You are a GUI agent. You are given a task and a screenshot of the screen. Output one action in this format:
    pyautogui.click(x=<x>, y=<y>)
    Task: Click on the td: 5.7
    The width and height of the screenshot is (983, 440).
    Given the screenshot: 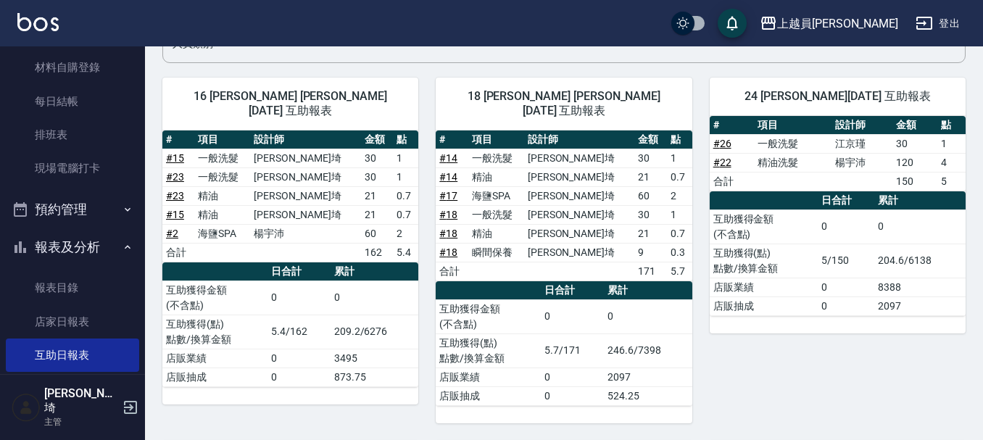 What is the action you would take?
    pyautogui.click(x=679, y=271)
    